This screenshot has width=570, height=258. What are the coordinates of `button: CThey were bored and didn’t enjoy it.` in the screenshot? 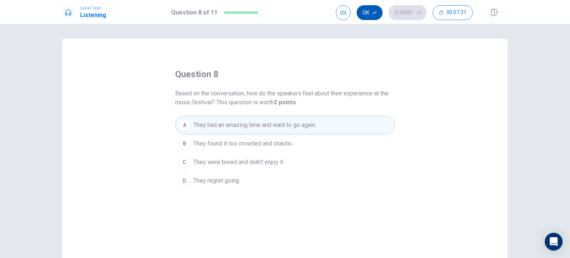 It's located at (285, 162).